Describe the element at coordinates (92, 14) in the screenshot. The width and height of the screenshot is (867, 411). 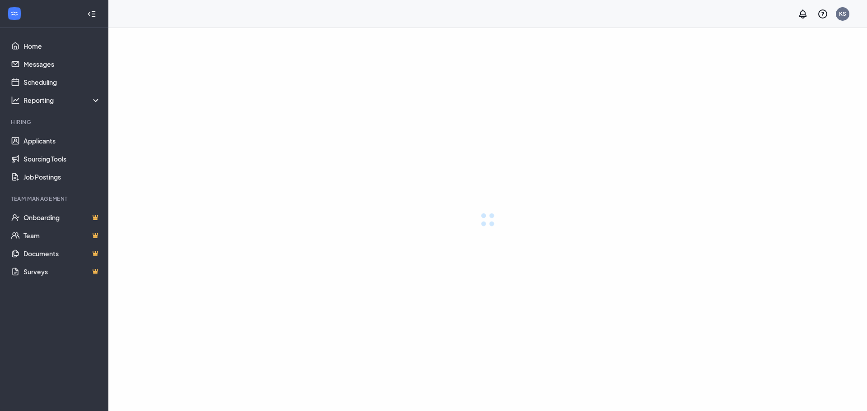
I see `svg: Collapse` at that location.